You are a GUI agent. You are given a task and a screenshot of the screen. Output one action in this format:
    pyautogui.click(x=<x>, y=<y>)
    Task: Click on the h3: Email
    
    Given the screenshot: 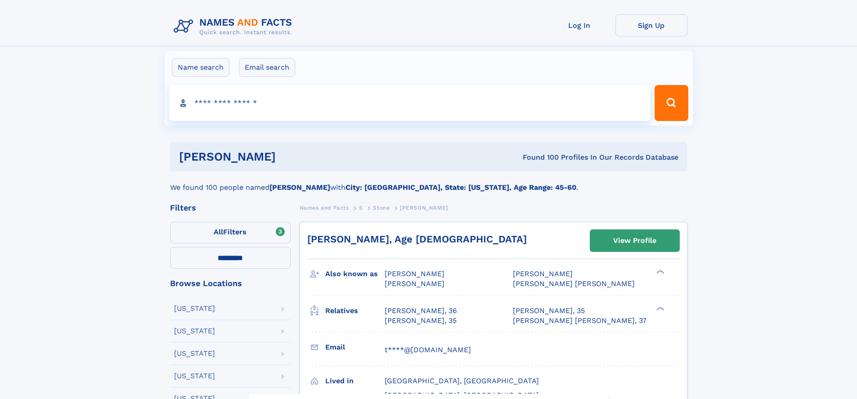 What is the action you would take?
    pyautogui.click(x=355, y=347)
    